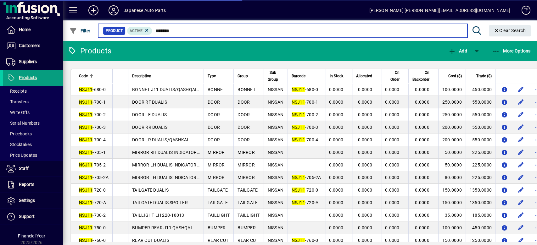 This screenshot has height=245, width=537. What do you see at coordinates (364, 76) in the screenshot?
I see `span: Allocated` at bounding box center [364, 76].